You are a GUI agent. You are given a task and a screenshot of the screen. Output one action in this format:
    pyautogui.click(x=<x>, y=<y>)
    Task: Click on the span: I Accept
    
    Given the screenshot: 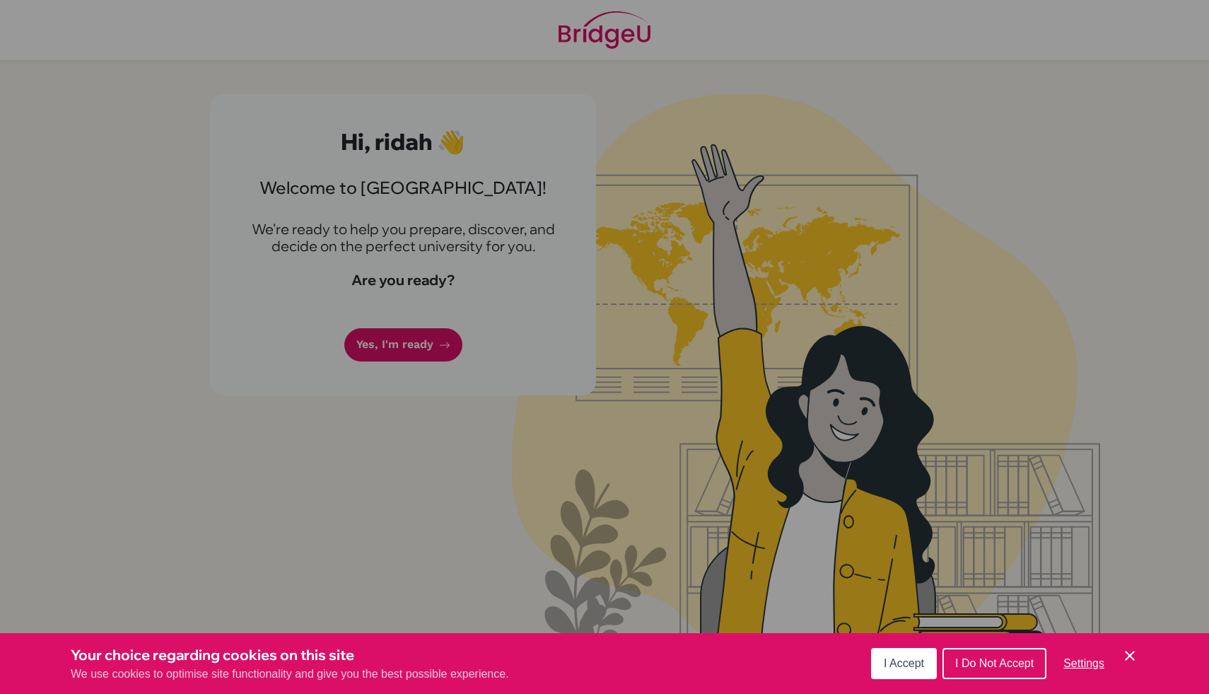 What is the action you would take?
    pyautogui.click(x=904, y=663)
    